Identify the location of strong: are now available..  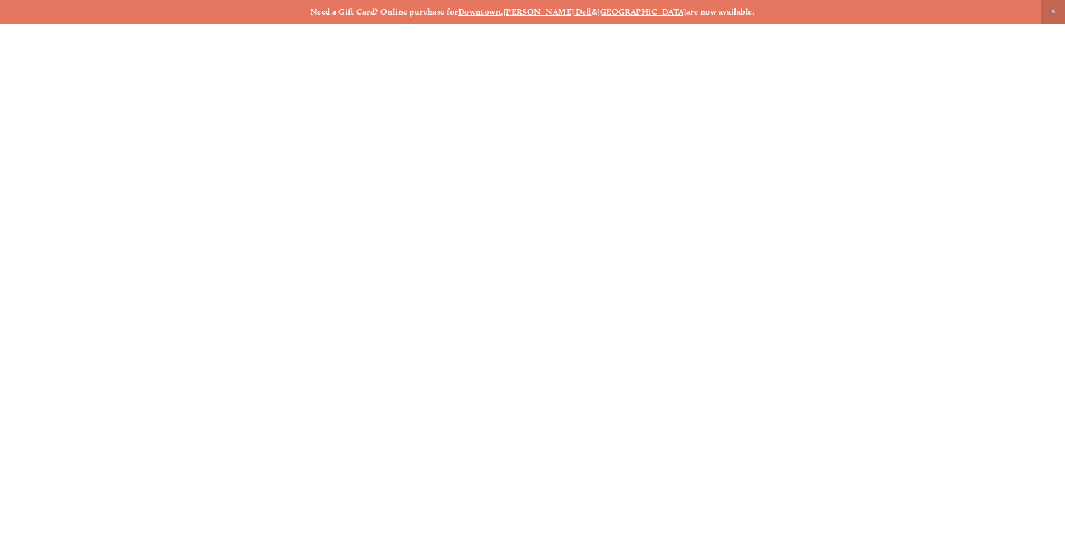
(720, 12).